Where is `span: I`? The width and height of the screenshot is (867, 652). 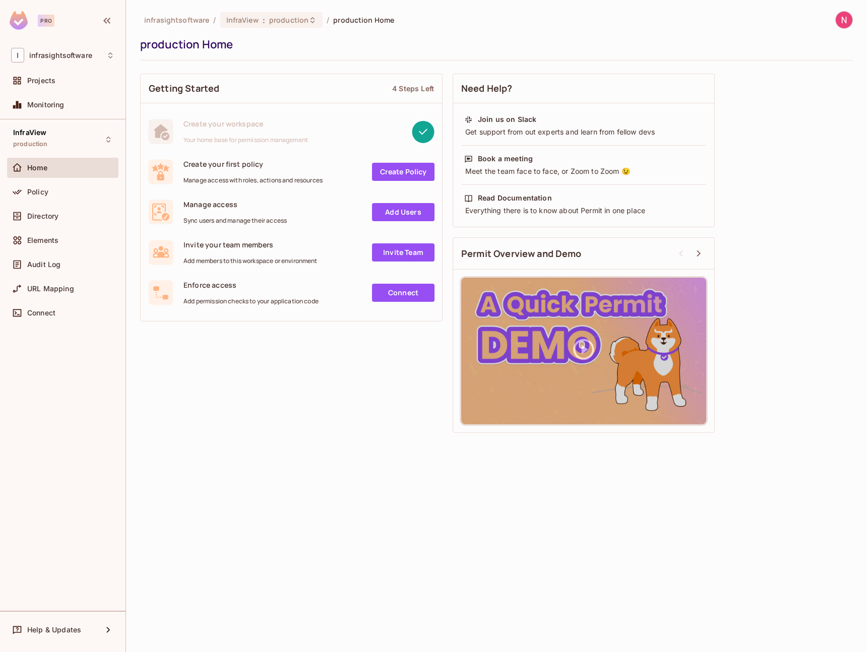
span: I is located at coordinates (18, 55).